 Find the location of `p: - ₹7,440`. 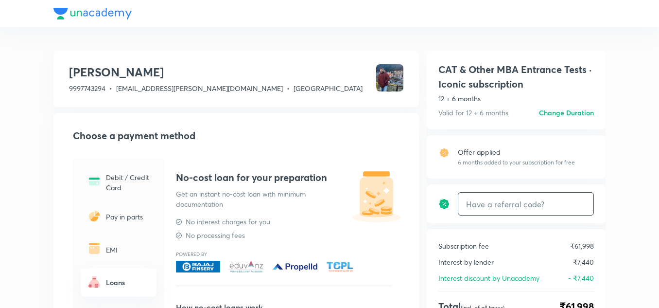

p: - ₹7,440 is located at coordinates (581, 278).